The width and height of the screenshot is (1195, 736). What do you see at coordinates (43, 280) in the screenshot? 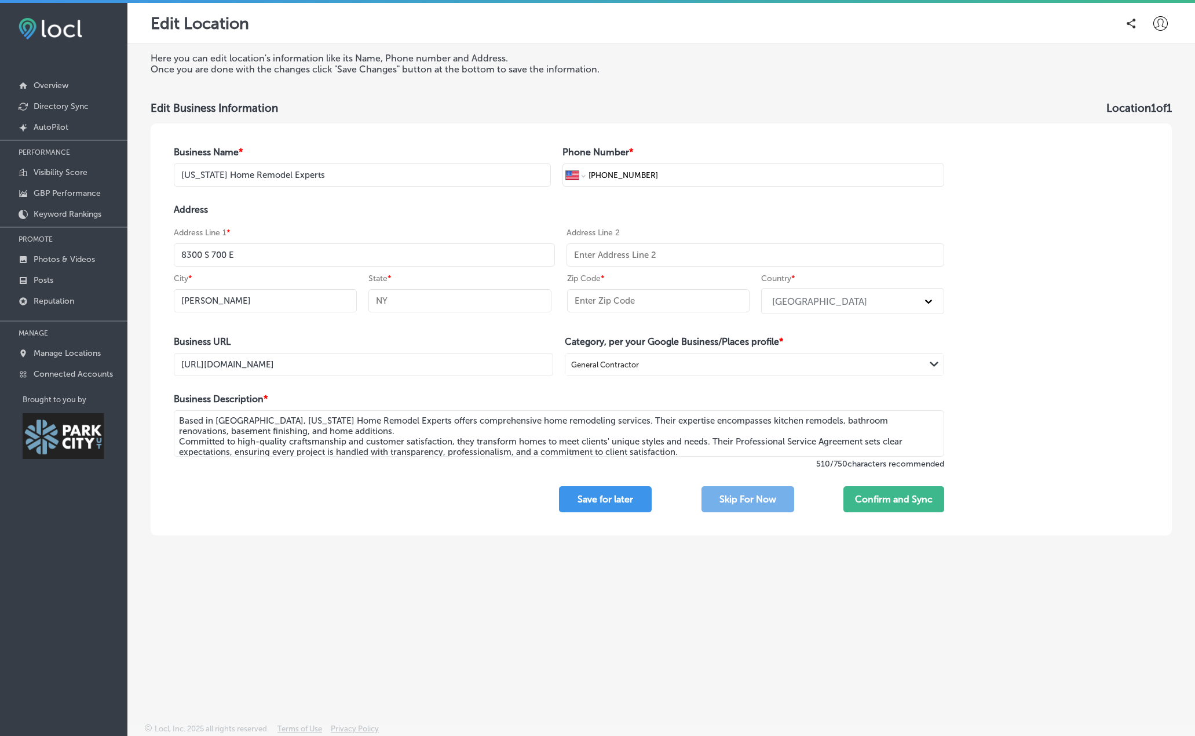
I see `p: Posts` at bounding box center [43, 280].